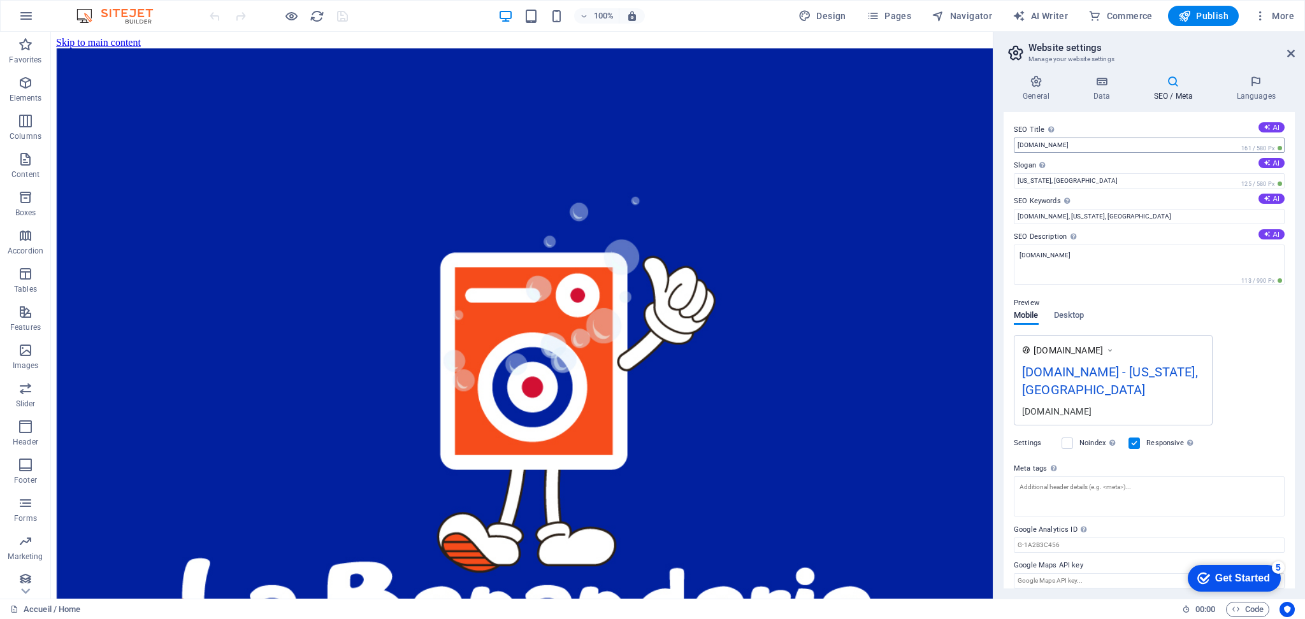  I want to click on span: Mobile, so click(1026, 317).